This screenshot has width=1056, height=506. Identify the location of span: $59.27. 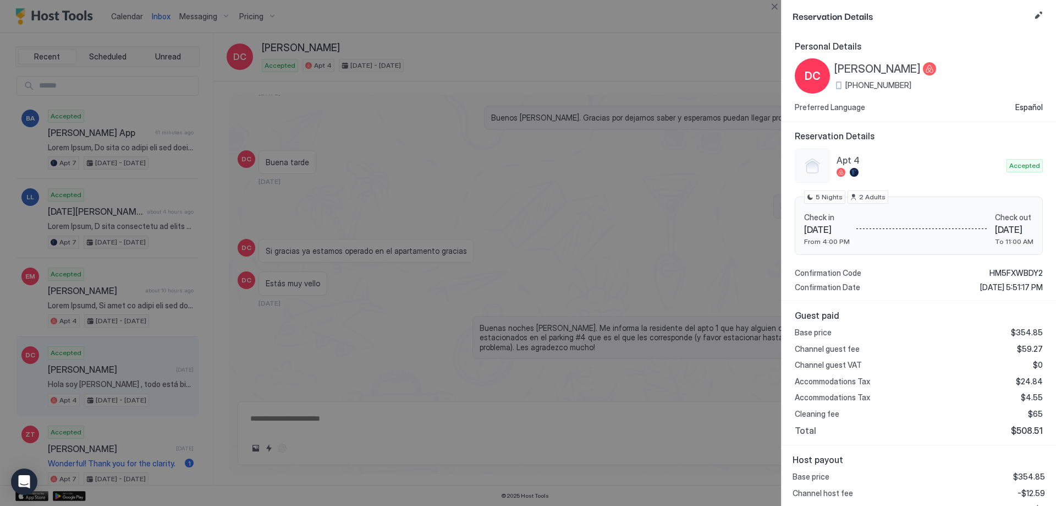
(1030, 349).